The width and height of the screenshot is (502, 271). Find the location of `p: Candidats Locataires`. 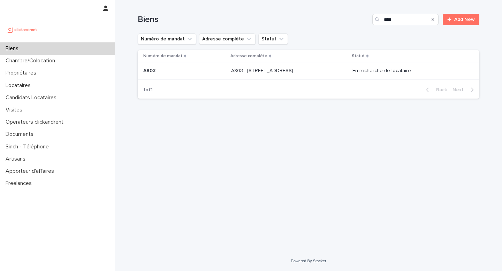

p: Candidats Locataires is located at coordinates (32, 98).